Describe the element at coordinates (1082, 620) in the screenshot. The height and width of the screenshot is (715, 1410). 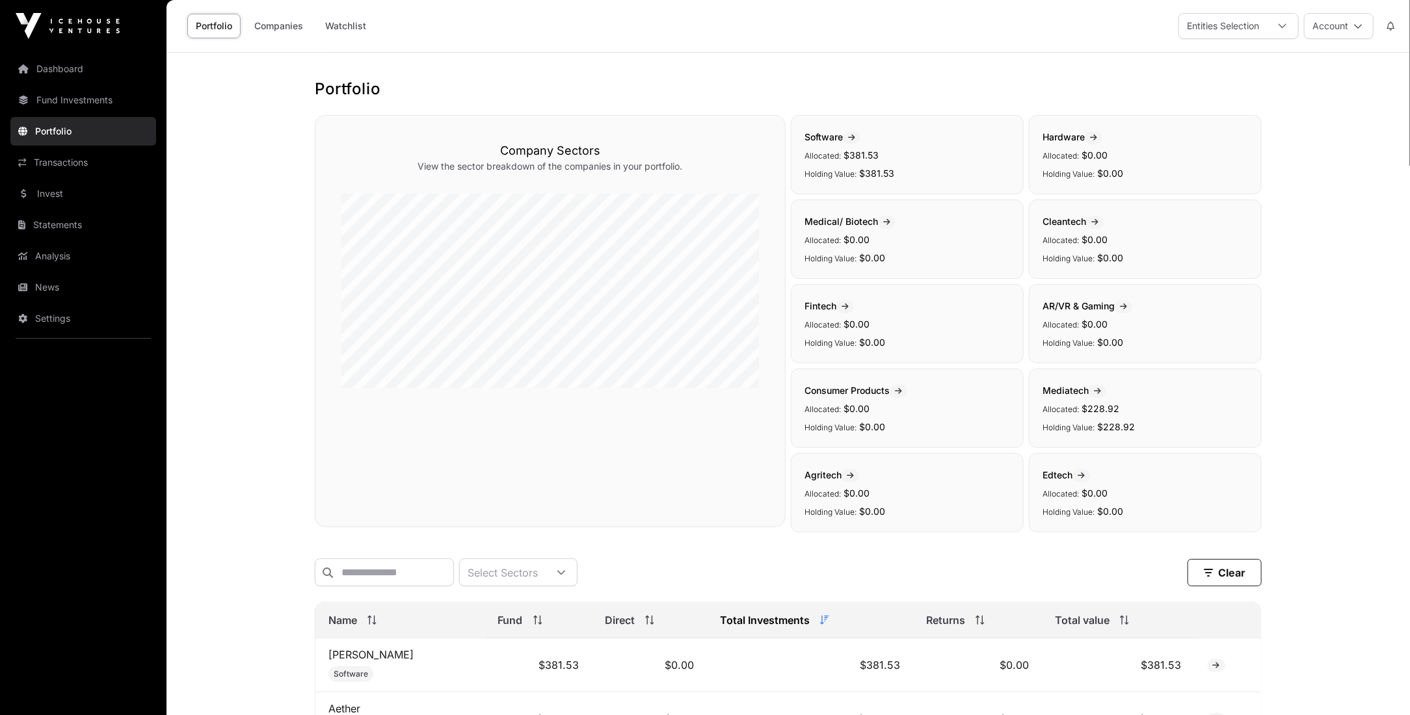
I see `span: Total value` at that location.